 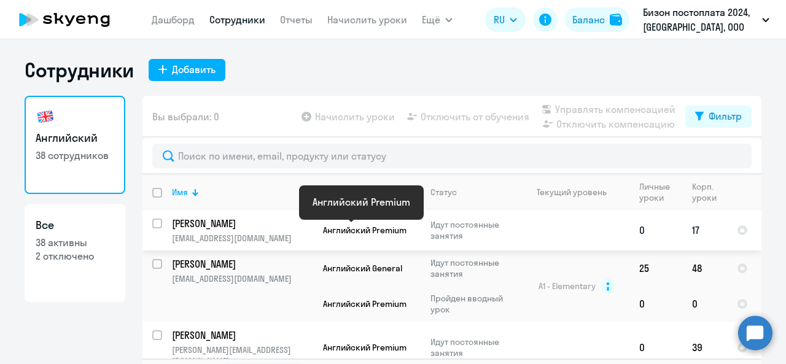 What do you see at coordinates (704, 268) in the screenshot?
I see `td: 48` at bounding box center [704, 268].